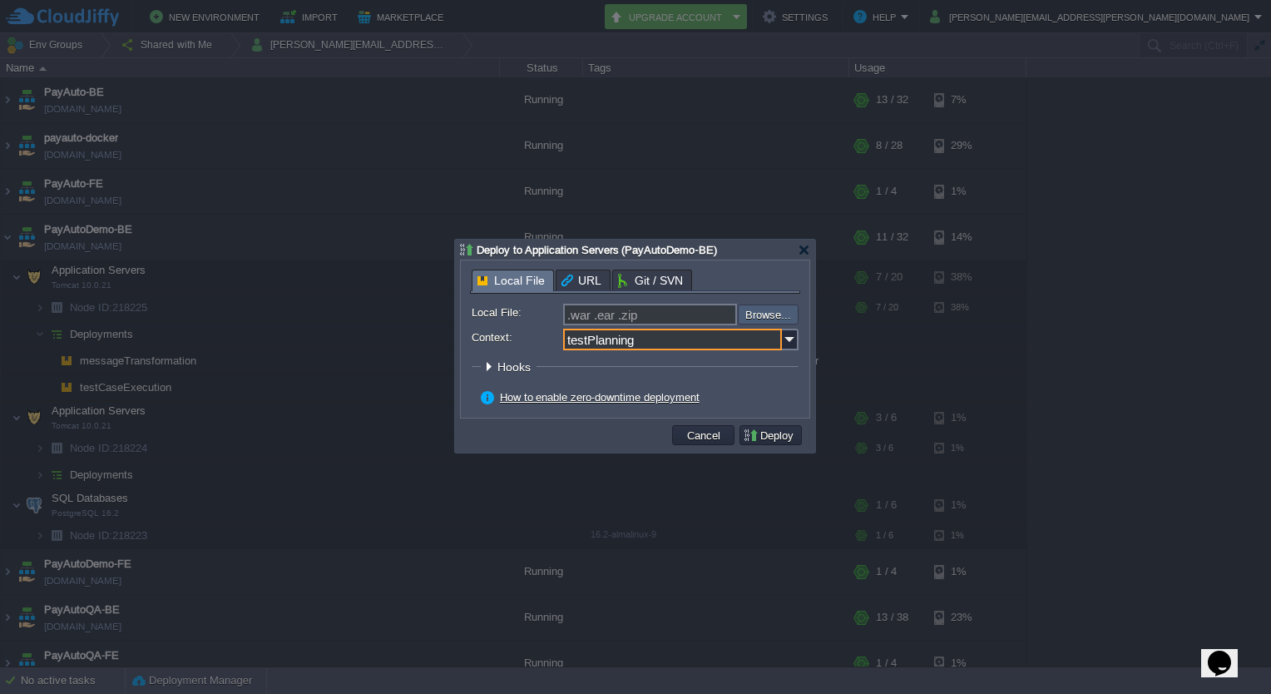  What do you see at coordinates (511, 280) in the screenshot?
I see `span: Local File` at bounding box center [511, 280].